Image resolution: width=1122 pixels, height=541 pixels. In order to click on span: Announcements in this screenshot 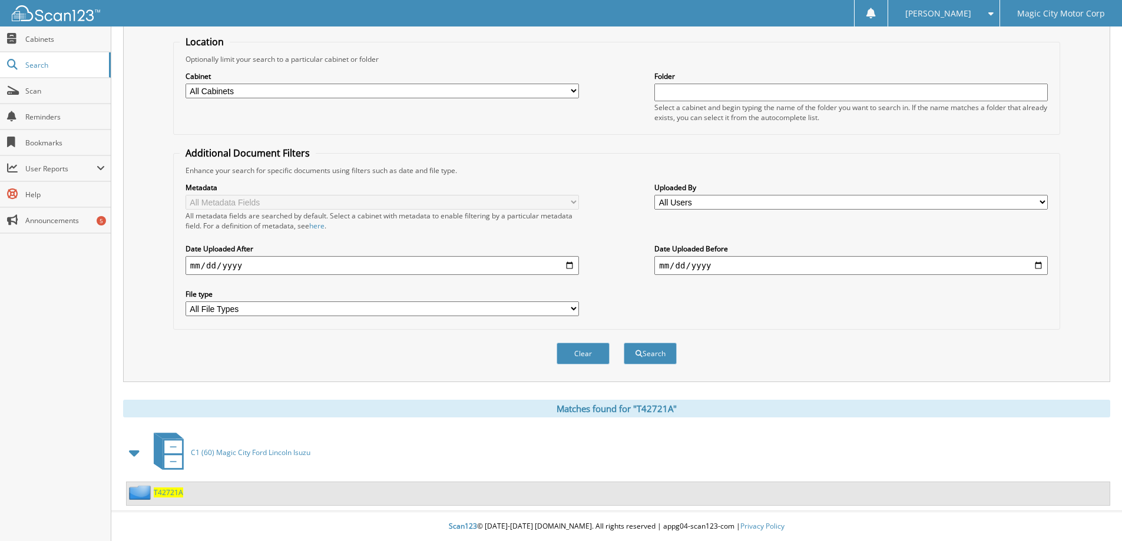, I will do `click(65, 220)`.